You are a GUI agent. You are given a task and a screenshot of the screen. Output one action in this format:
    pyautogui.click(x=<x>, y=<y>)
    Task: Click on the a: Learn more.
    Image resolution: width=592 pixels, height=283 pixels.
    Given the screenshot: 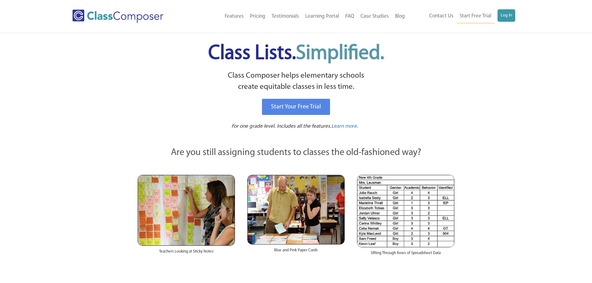 What is the action you would take?
    pyautogui.click(x=345, y=127)
    